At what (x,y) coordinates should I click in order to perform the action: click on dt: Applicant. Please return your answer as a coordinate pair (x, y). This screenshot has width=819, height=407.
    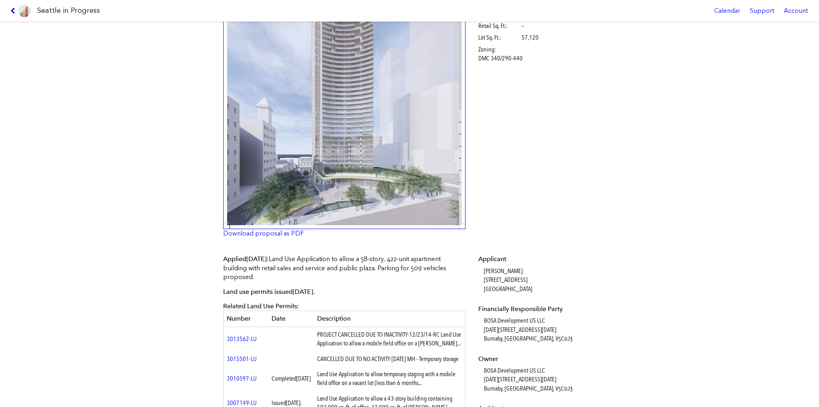
    Looking at the image, I should click on (536, 259).